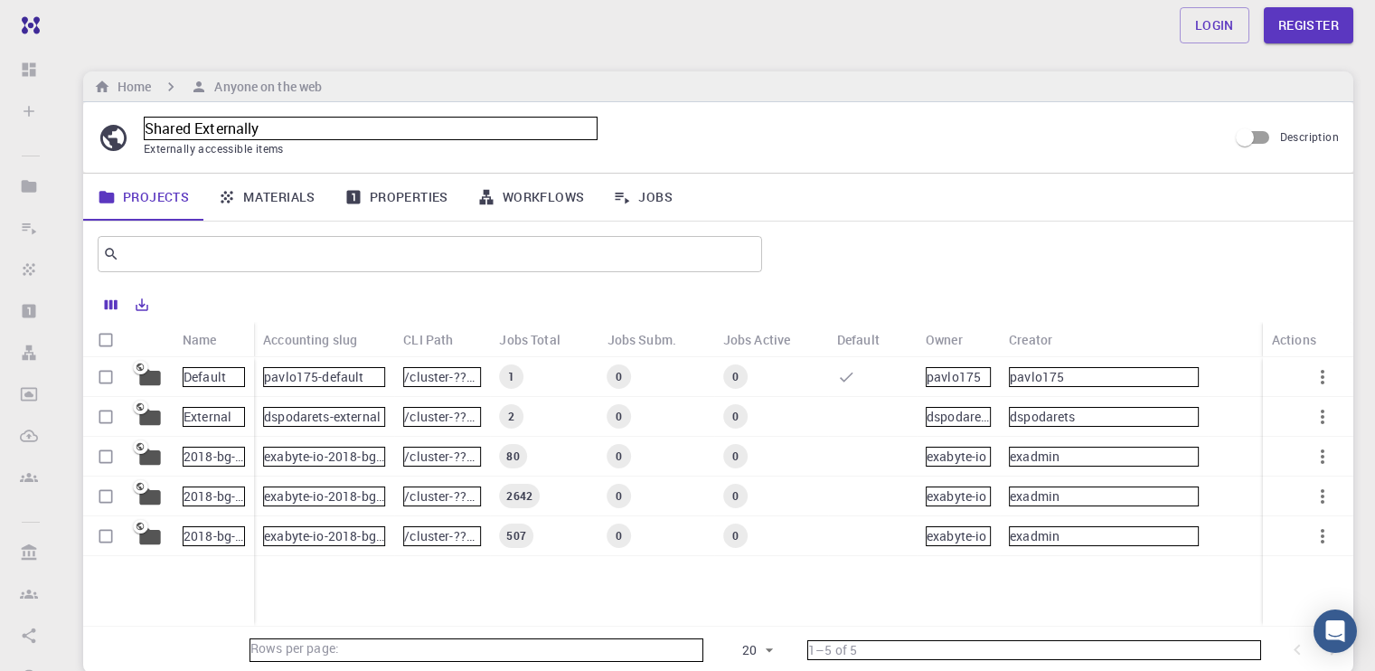 This screenshot has height=671, width=1375. Describe the element at coordinates (324, 417) in the screenshot. I see `p: dspodarets-external` at that location.